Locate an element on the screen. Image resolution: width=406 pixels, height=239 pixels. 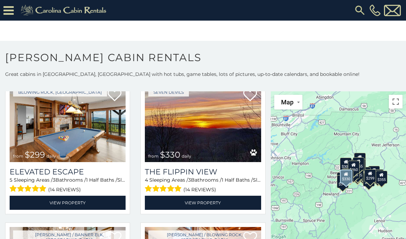
div: $345 is located at coordinates (343, 182).